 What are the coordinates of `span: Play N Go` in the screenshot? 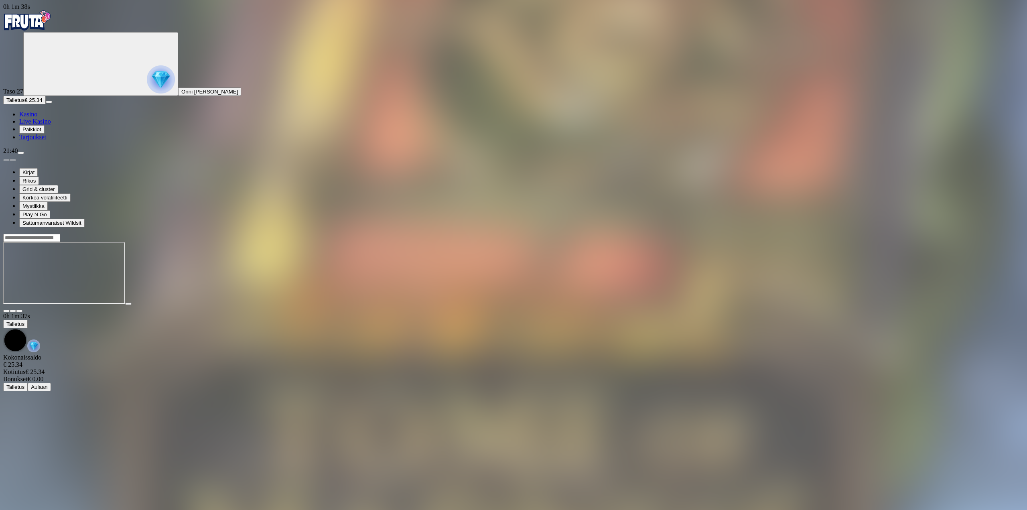 It's located at (35, 214).